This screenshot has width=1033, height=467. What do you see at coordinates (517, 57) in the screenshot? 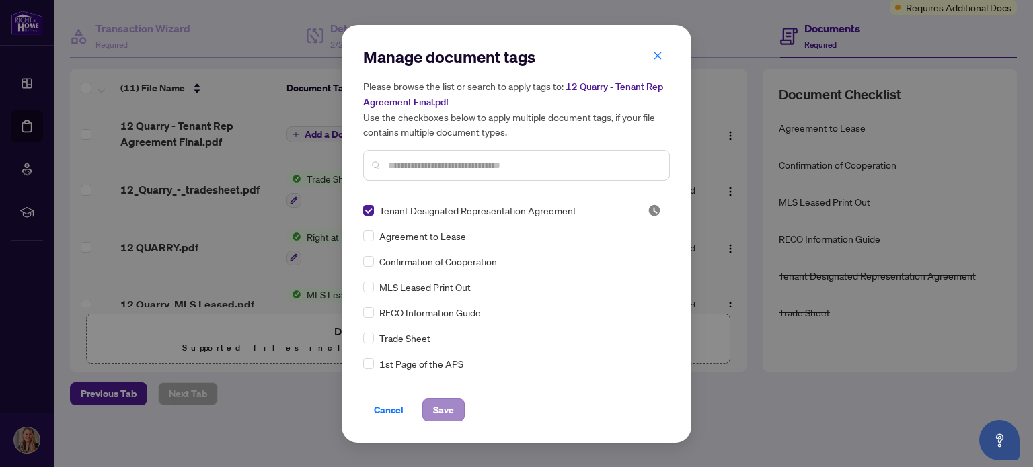
I see `h2: Manage document tags` at bounding box center [517, 57].